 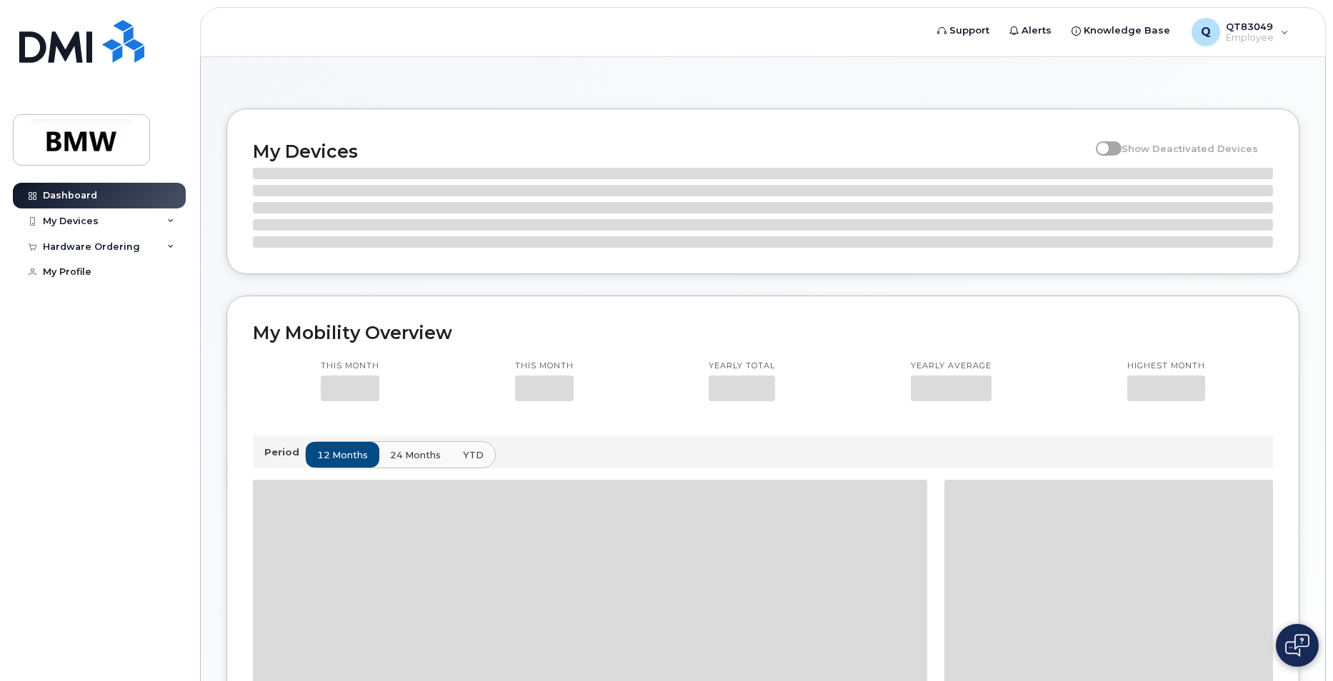 What do you see at coordinates (763, 333) in the screenshot?
I see `h2: My Mobility Overview` at bounding box center [763, 333].